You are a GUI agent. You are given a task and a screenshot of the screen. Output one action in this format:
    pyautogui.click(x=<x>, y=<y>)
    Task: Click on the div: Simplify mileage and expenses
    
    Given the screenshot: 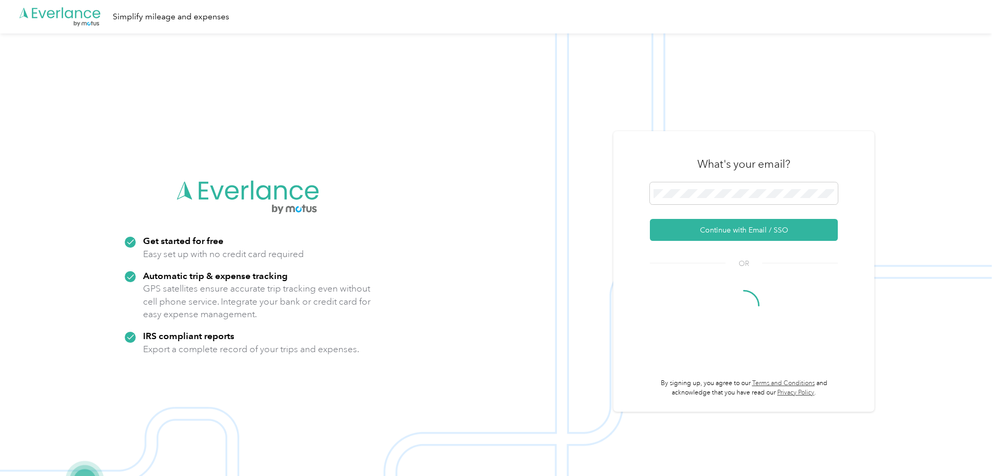 What is the action you would take?
    pyautogui.click(x=171, y=17)
    